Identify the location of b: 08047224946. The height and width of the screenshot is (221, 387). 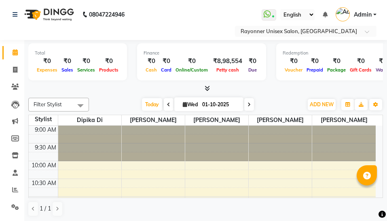
(107, 15).